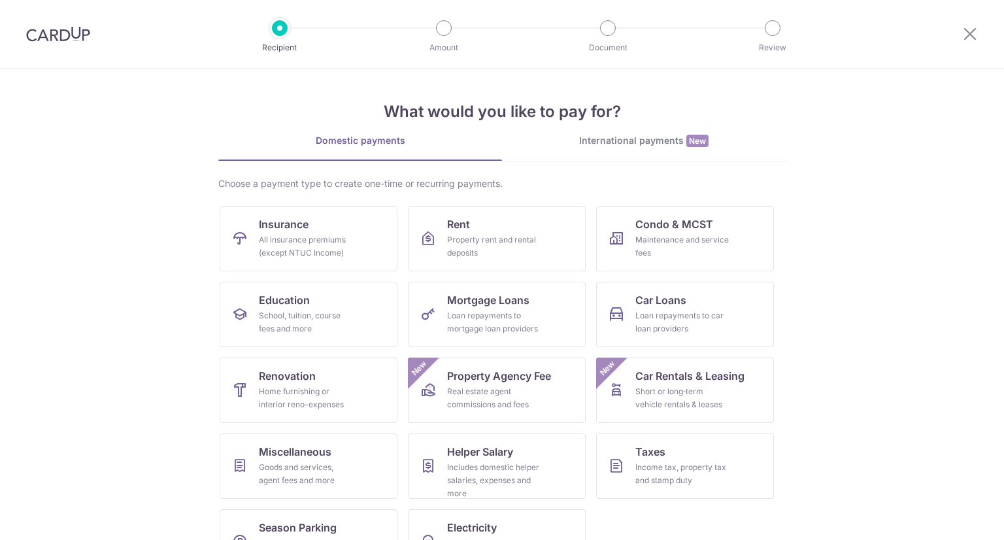 The width and height of the screenshot is (1004, 540). Describe the element at coordinates (497, 390) in the screenshot. I see `a: Property Agency FeeReal estate agent commissions and feesNew` at that location.